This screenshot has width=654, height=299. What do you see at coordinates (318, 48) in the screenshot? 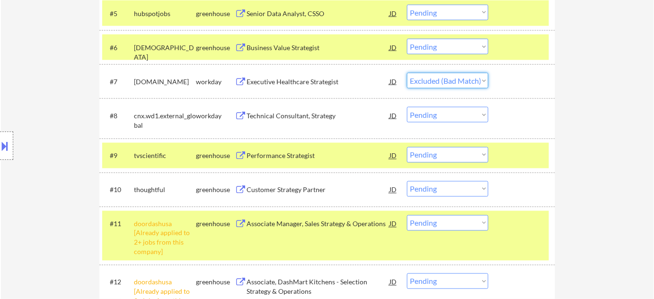
I see `div: Business Value Strategist` at bounding box center [318, 48].